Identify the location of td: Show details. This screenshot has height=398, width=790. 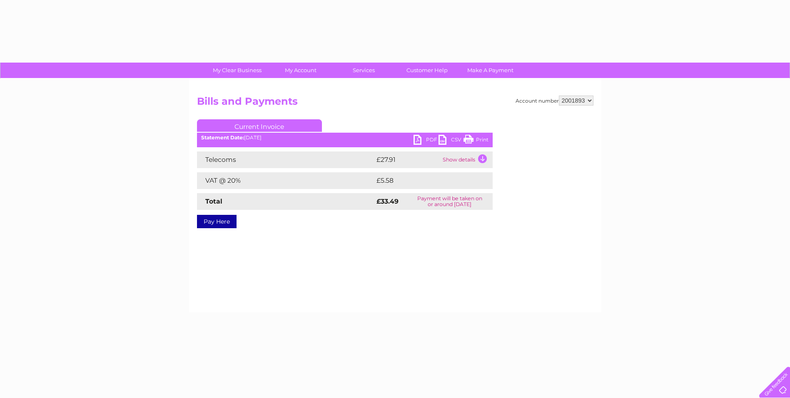
(467, 160).